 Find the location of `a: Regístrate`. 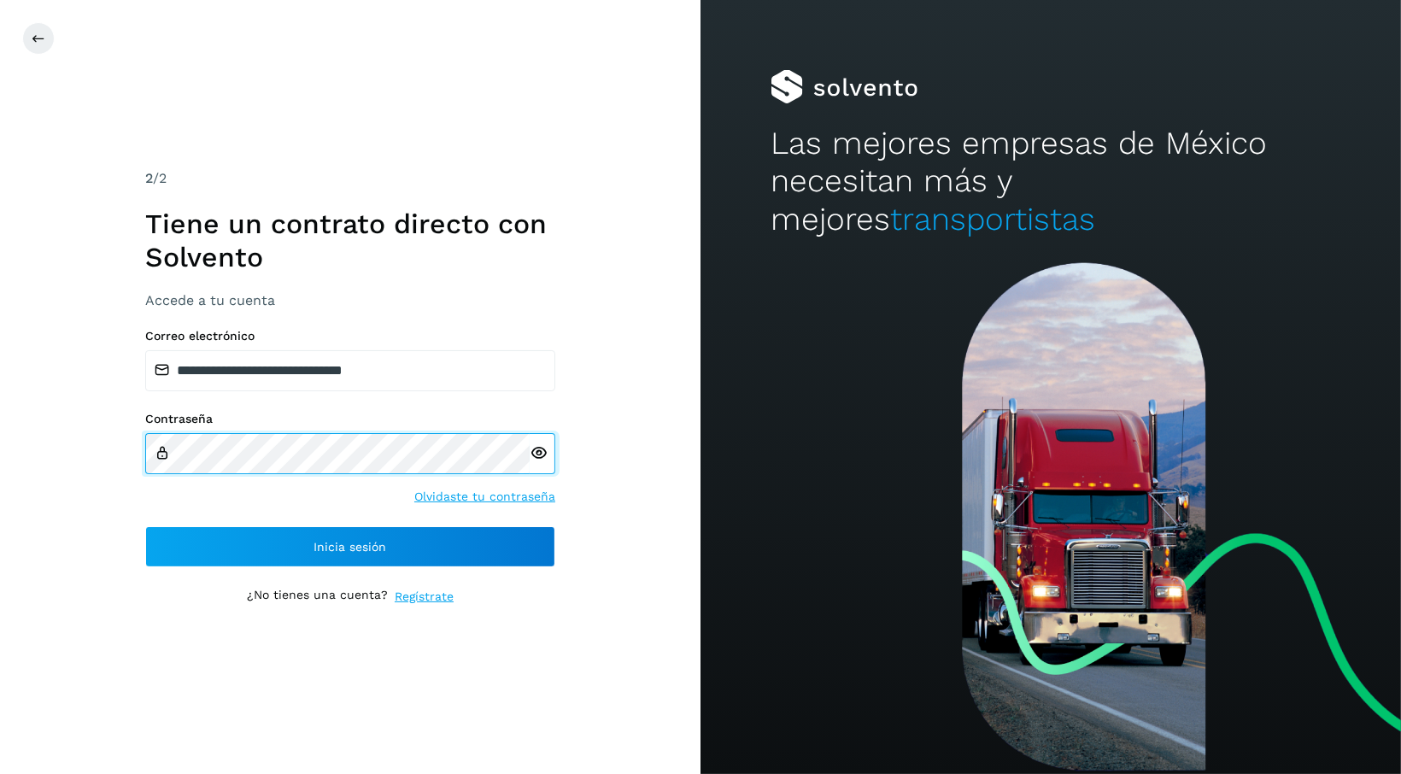

a: Regístrate is located at coordinates (424, 596).